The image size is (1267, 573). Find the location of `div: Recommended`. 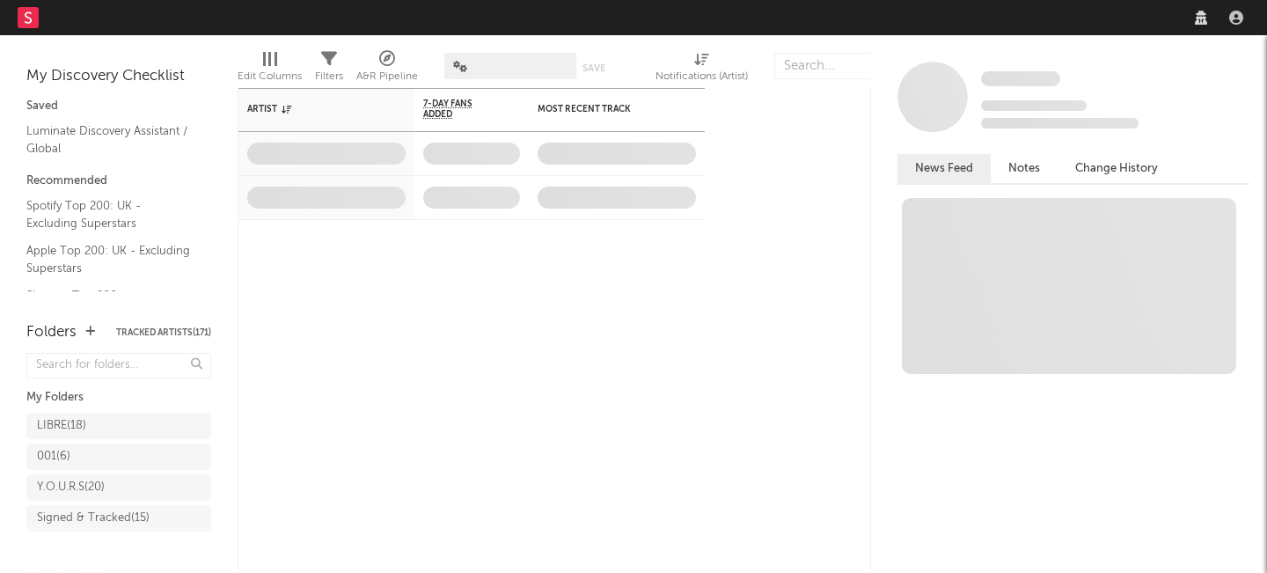

div: Recommended is located at coordinates (119, 181).